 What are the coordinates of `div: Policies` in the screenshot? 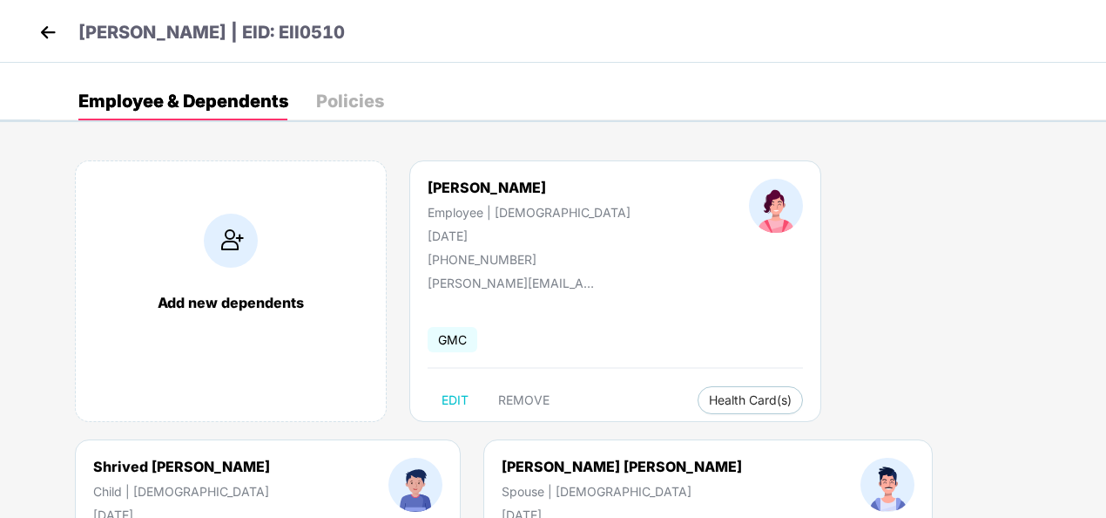 It's located at (350, 101).